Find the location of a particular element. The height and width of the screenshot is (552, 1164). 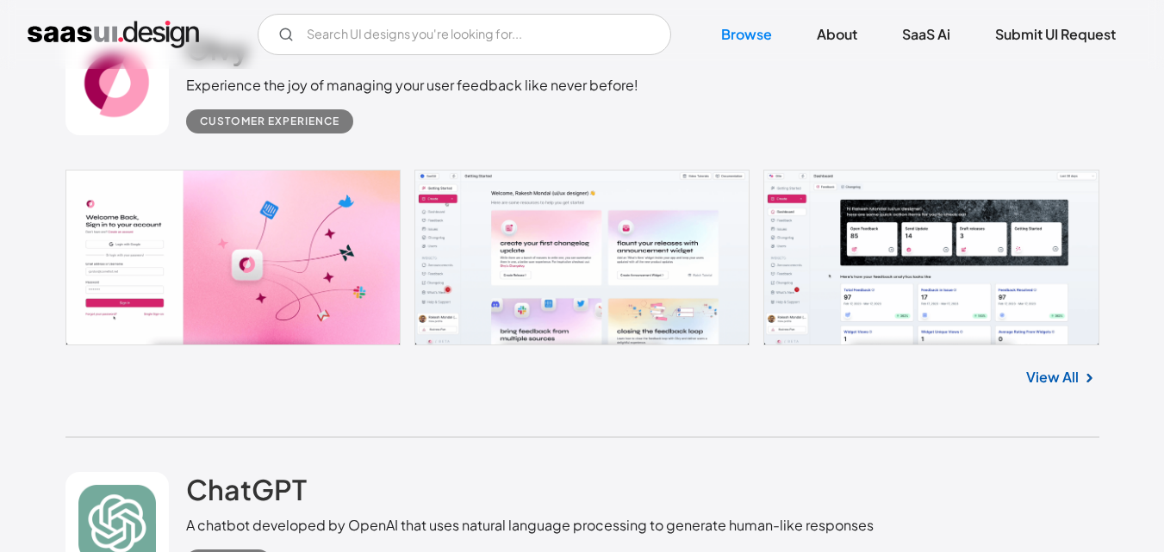

a: View All is located at coordinates (1052, 377).